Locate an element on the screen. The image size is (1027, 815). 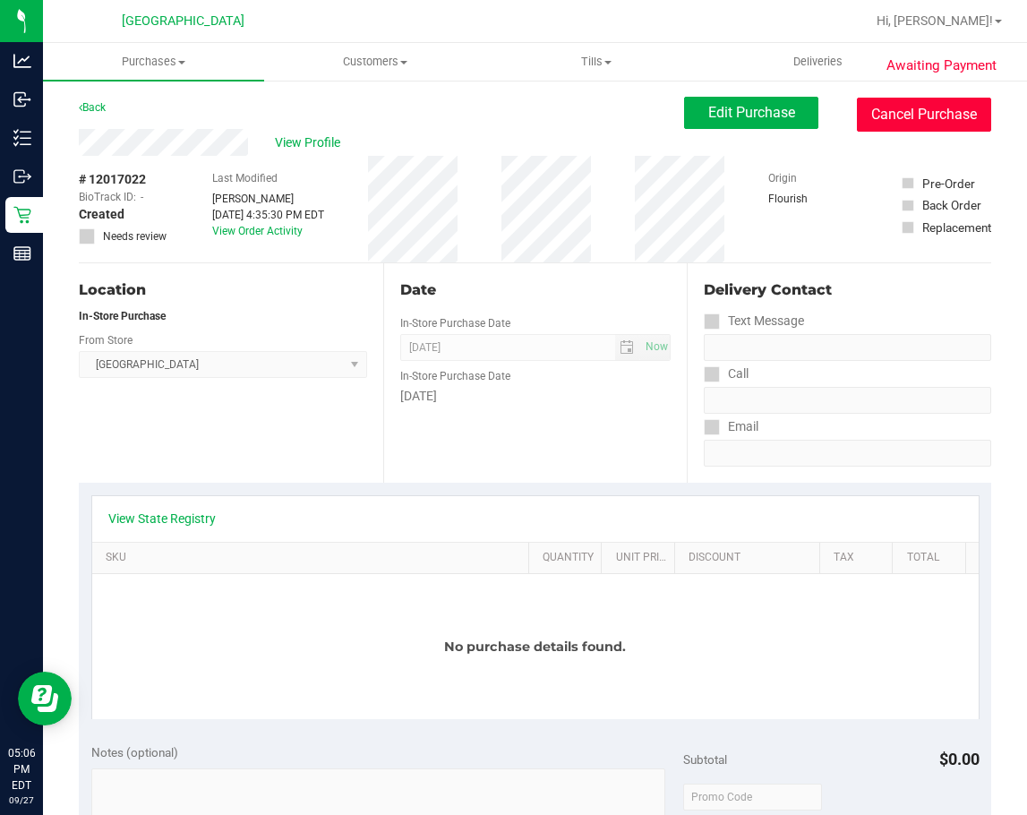
span: Subtotal is located at coordinates (704, 759).